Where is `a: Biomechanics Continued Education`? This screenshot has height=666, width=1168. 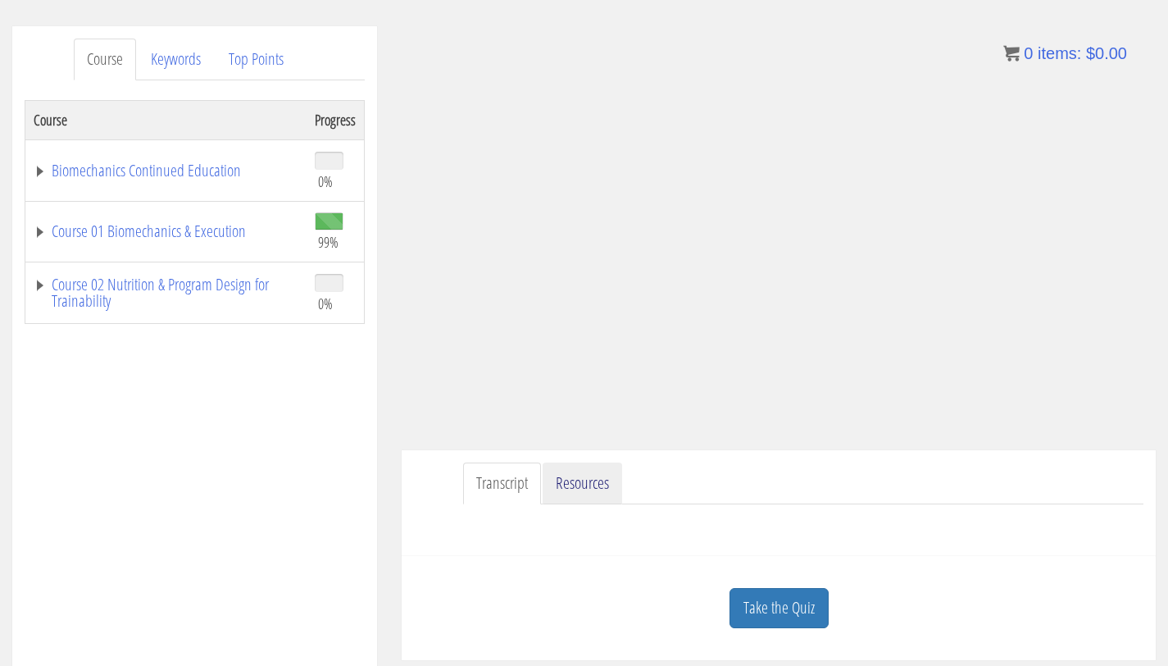 a: Biomechanics Continued Education is located at coordinates (166, 171).